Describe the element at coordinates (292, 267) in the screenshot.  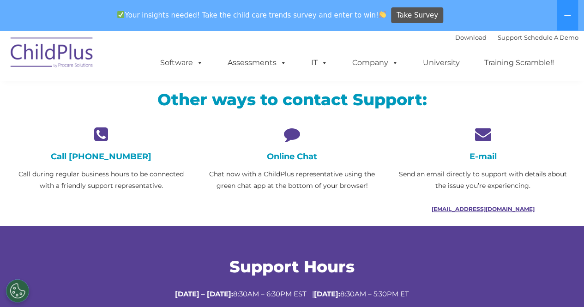
I see `span: Support Hours` at that location.